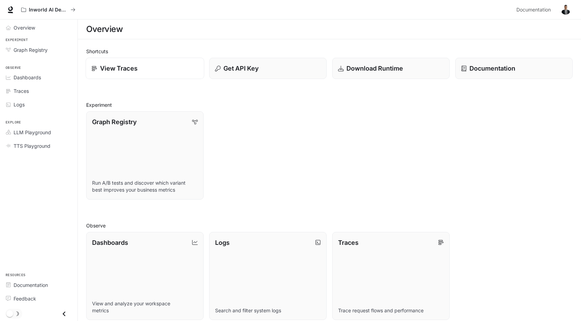 Image resolution: width=581 pixels, height=321 pixels. I want to click on span: LLM Playground, so click(32, 132).